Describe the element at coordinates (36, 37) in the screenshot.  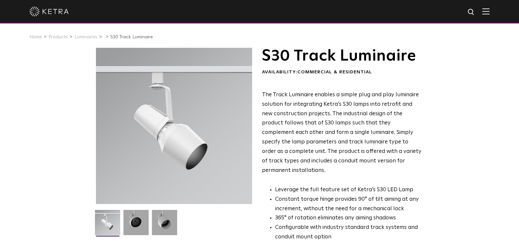
I see `a: Home` at that location.